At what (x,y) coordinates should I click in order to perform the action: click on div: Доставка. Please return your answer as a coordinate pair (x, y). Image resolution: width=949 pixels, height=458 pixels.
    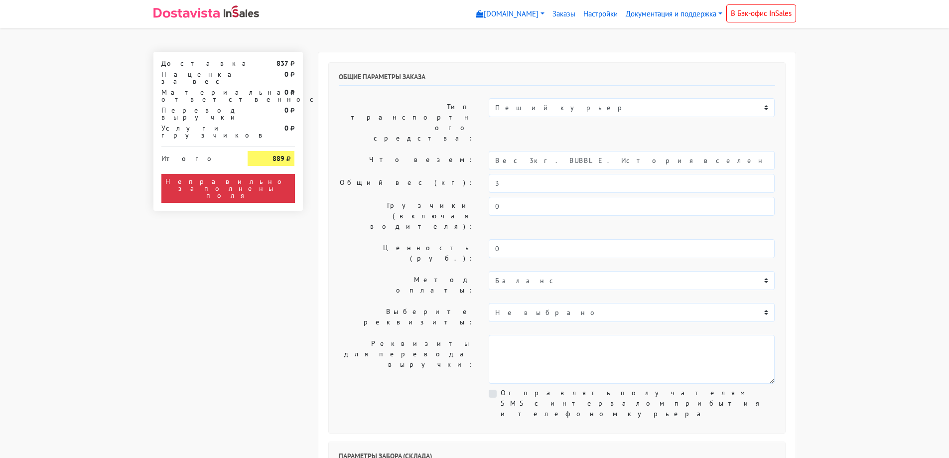
    Looking at the image, I should click on (197, 63).